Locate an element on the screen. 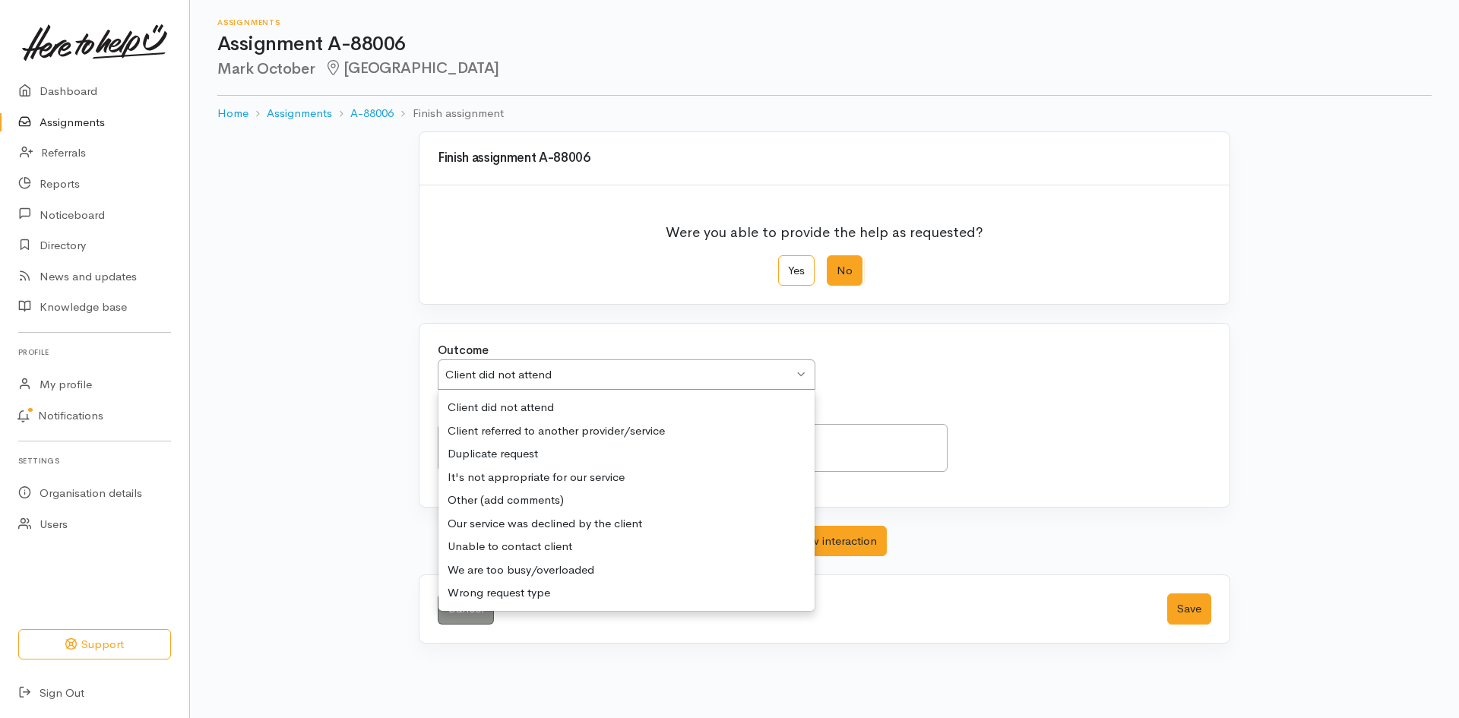 This screenshot has height=718, width=1459. button: Save is located at coordinates (1189, 609).